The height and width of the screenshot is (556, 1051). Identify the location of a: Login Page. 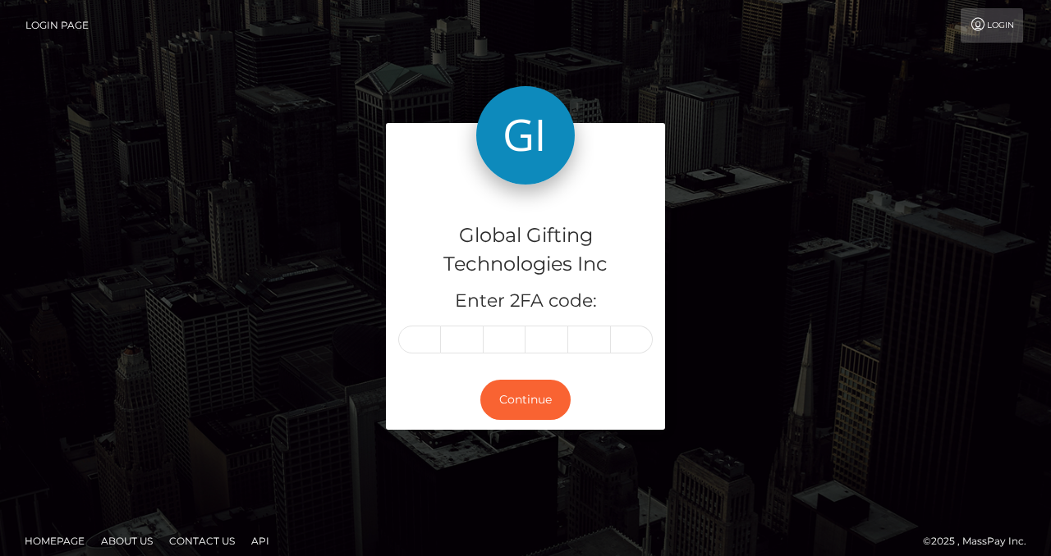
(57, 25).